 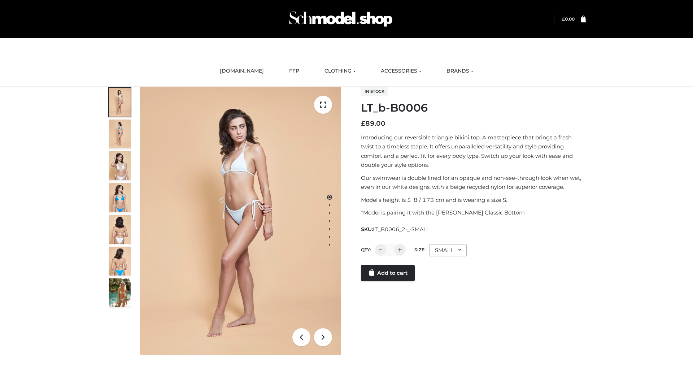 I want to click on span: LT_B0006_2-_-SMALL, so click(x=401, y=229).